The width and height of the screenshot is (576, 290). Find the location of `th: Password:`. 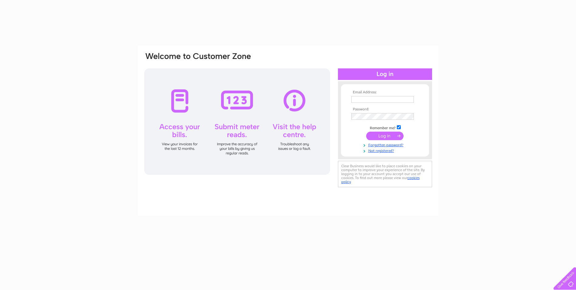

th: Password: is located at coordinates (385, 109).